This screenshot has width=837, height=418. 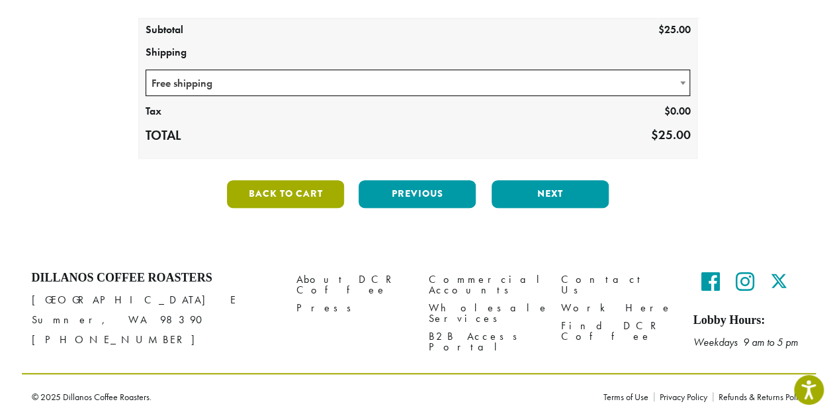 What do you see at coordinates (618, 308) in the screenshot?
I see `a: Work Here` at bounding box center [618, 308].